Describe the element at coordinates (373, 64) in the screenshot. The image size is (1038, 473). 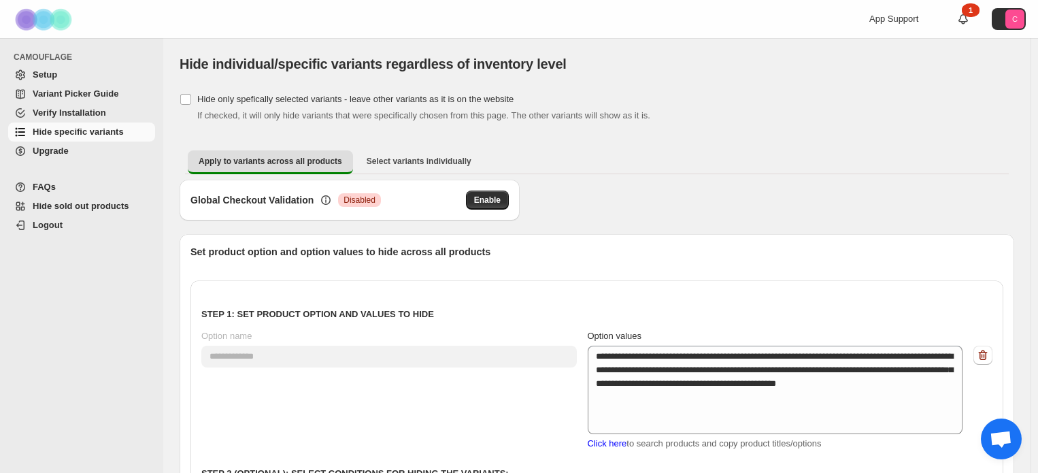
I see `span: Hide individual/specific variants regardless of inventory level` at that location.